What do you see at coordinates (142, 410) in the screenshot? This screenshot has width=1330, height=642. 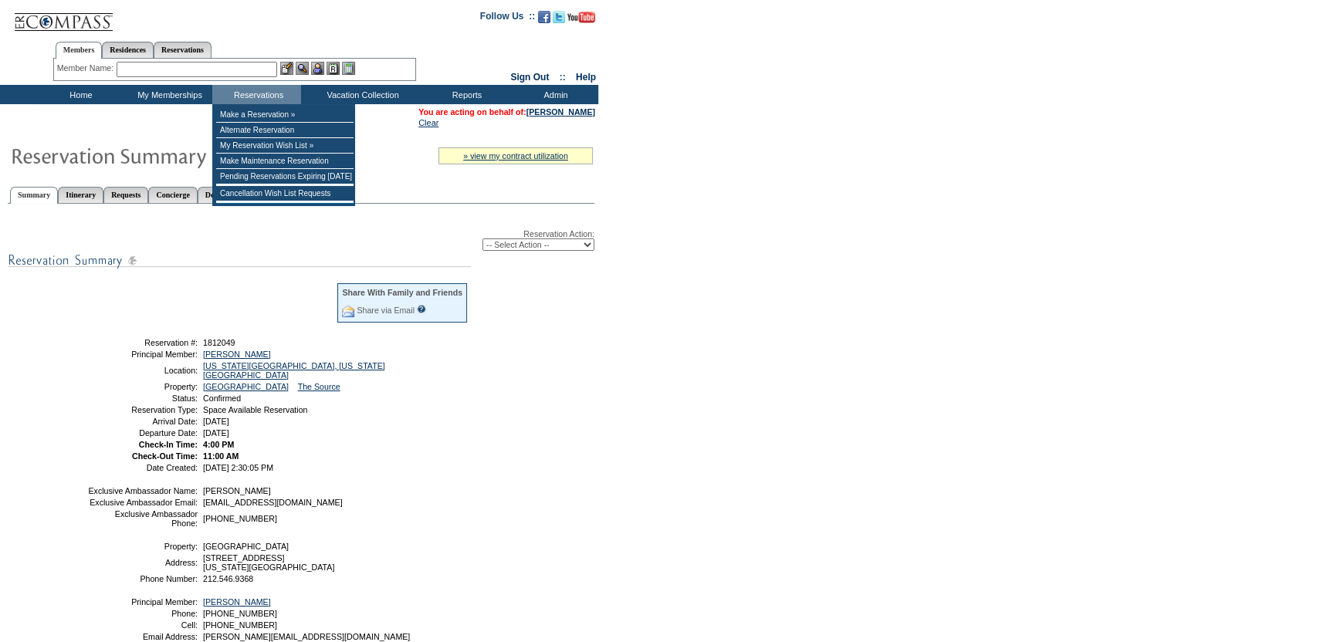 I see `td: Reservation Type:` at bounding box center [142, 410].